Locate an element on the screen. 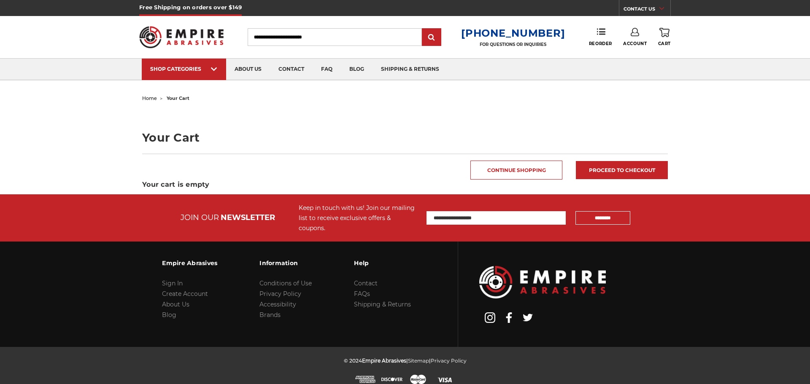 This screenshot has width=810, height=384. a: CONTACT US is located at coordinates (647, 10).